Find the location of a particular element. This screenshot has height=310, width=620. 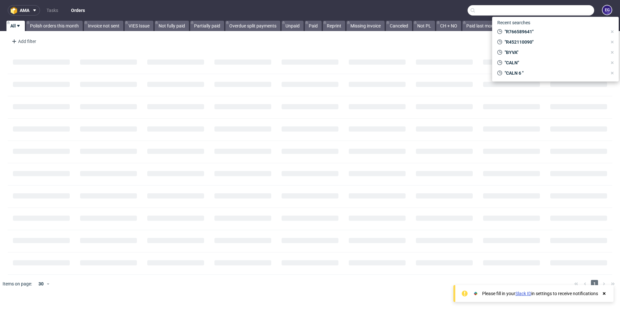

figcaption: EG is located at coordinates (607, 10).